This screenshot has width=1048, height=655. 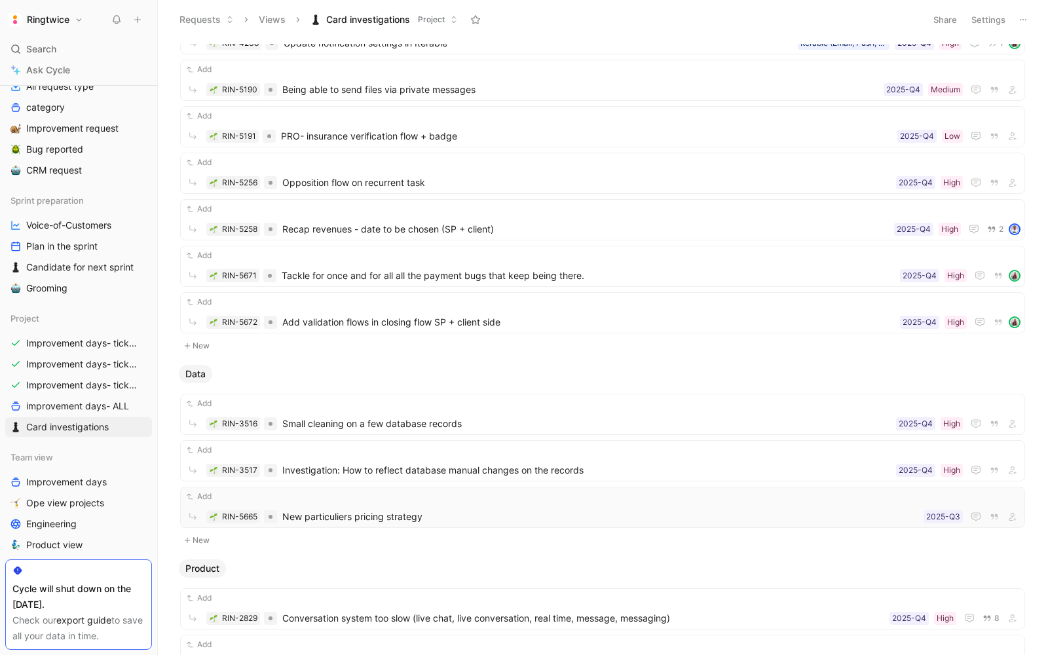 I want to click on span: Grooming, so click(x=47, y=288).